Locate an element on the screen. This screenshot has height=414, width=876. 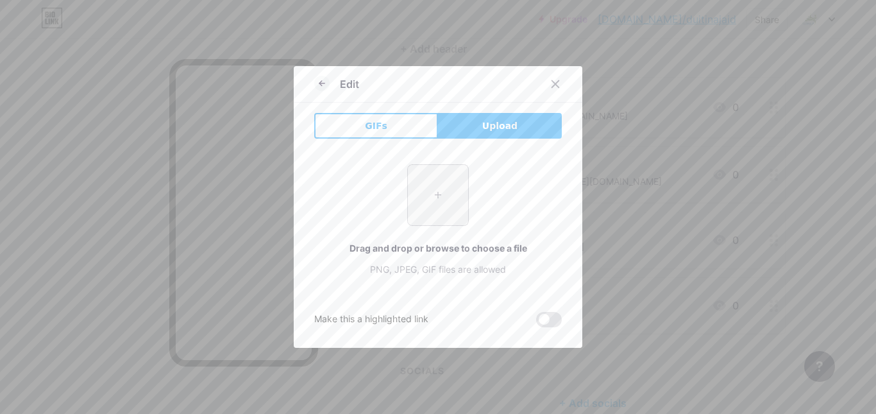
button: Upload is located at coordinates (499, 126).